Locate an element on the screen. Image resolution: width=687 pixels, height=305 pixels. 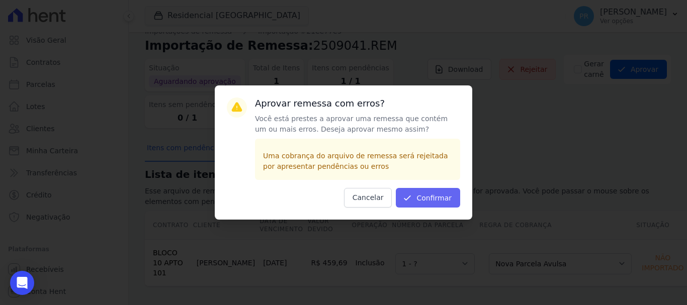
p: Uma cobrança do arquivo de remessa será rejeitada por apresentar pendências ou erros is located at coordinates (358, 161).